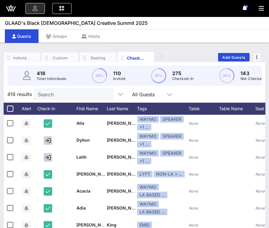 The image size is (269, 228). What do you see at coordinates (82, 157) in the screenshot?
I see `span: Laith` at bounding box center [82, 157].